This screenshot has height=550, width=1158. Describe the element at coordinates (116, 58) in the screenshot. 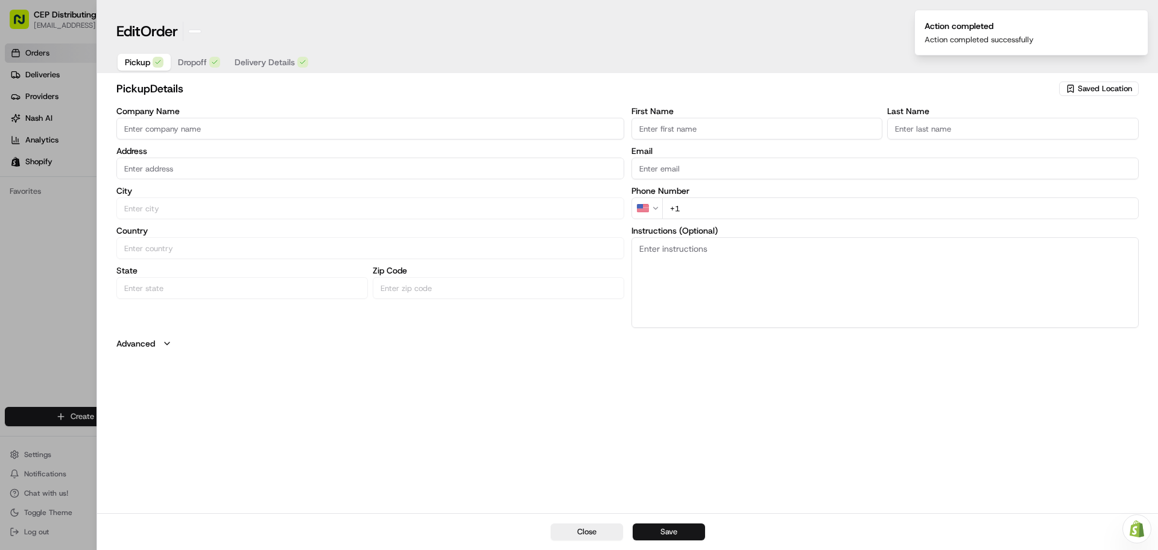

I see `p: Welcome 👋` at that location.